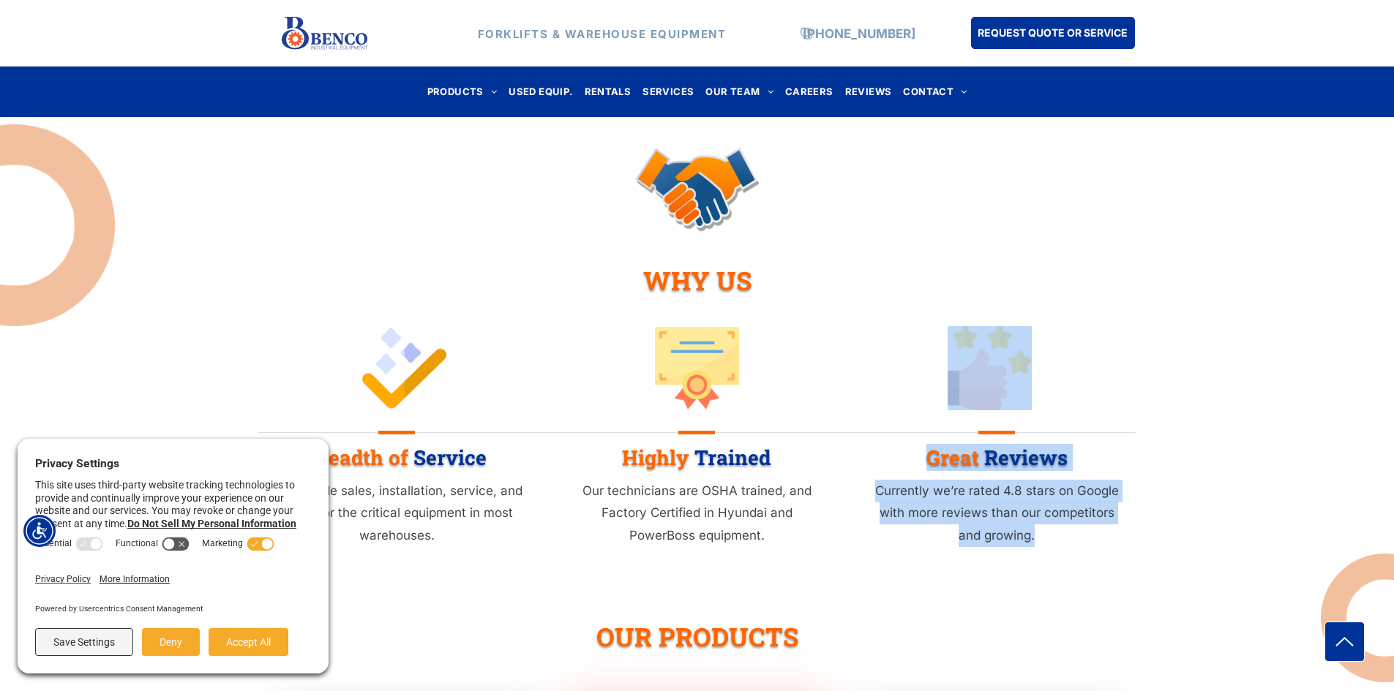 Image resolution: width=1394 pixels, height=691 pixels. Describe the element at coordinates (655, 457) in the screenshot. I see `span: Highly` at that location.